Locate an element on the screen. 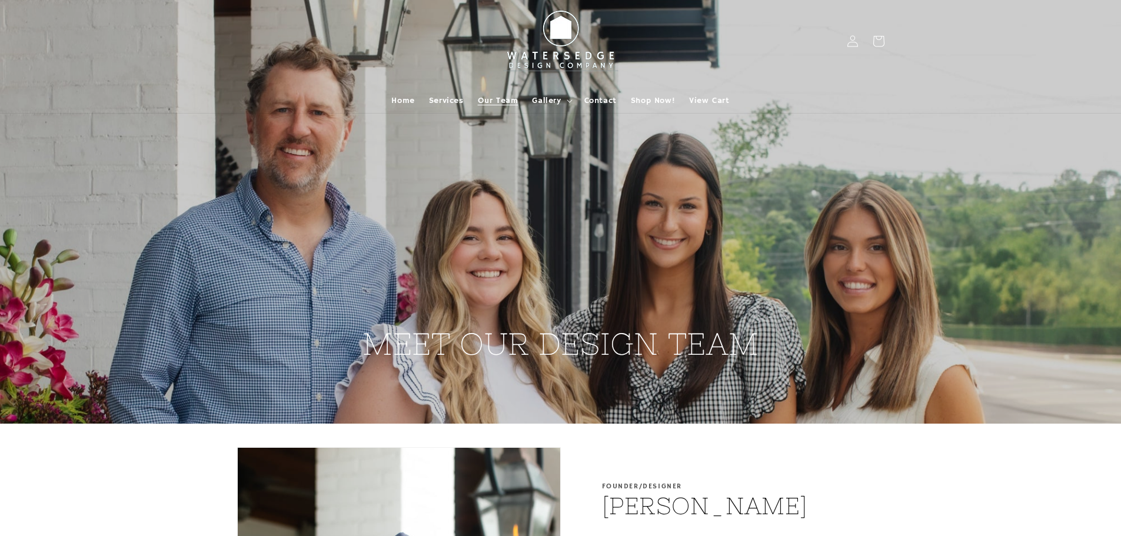 This screenshot has width=1121, height=536. a: Contact is located at coordinates (600, 101).